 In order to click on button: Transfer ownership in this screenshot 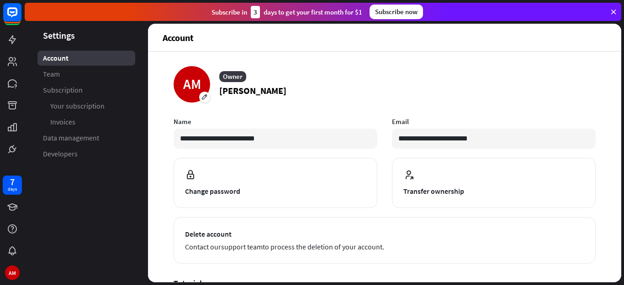, I will do `click(494, 183)`.